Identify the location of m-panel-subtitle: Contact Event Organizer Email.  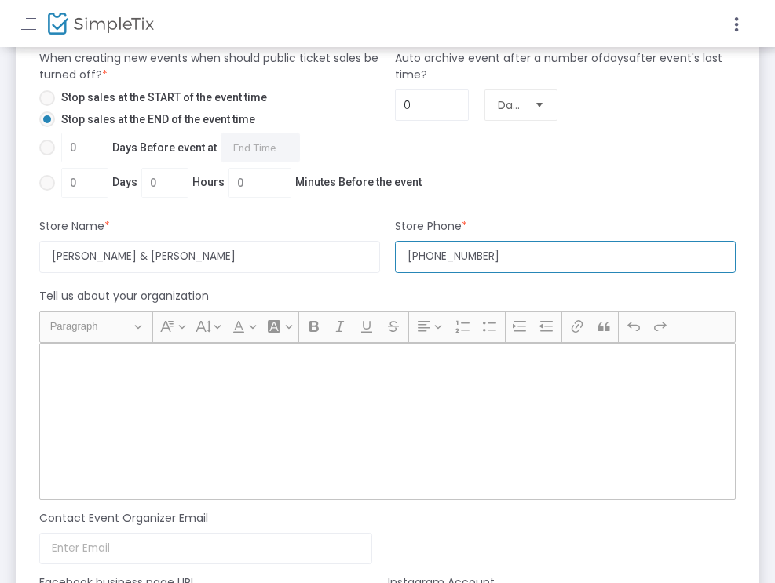
(123, 518).